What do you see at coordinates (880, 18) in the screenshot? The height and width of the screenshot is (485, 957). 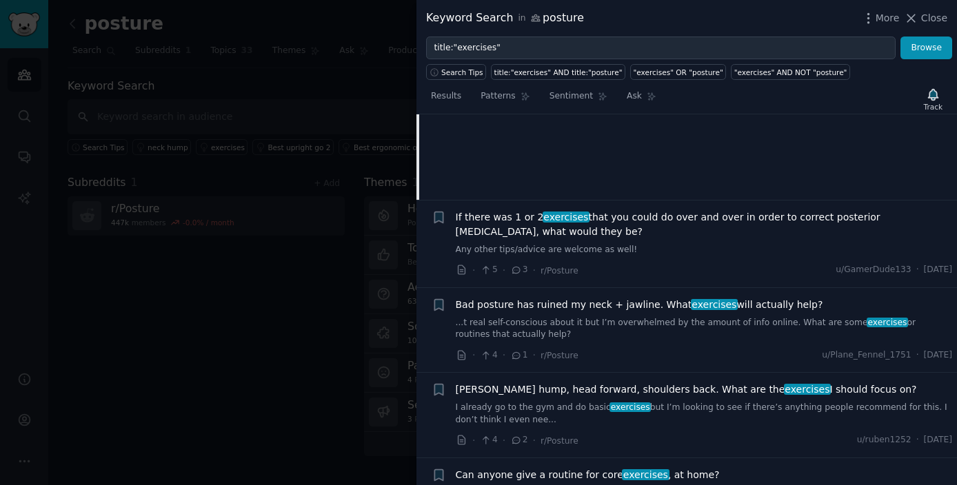 I see `button: More` at bounding box center [880, 18].